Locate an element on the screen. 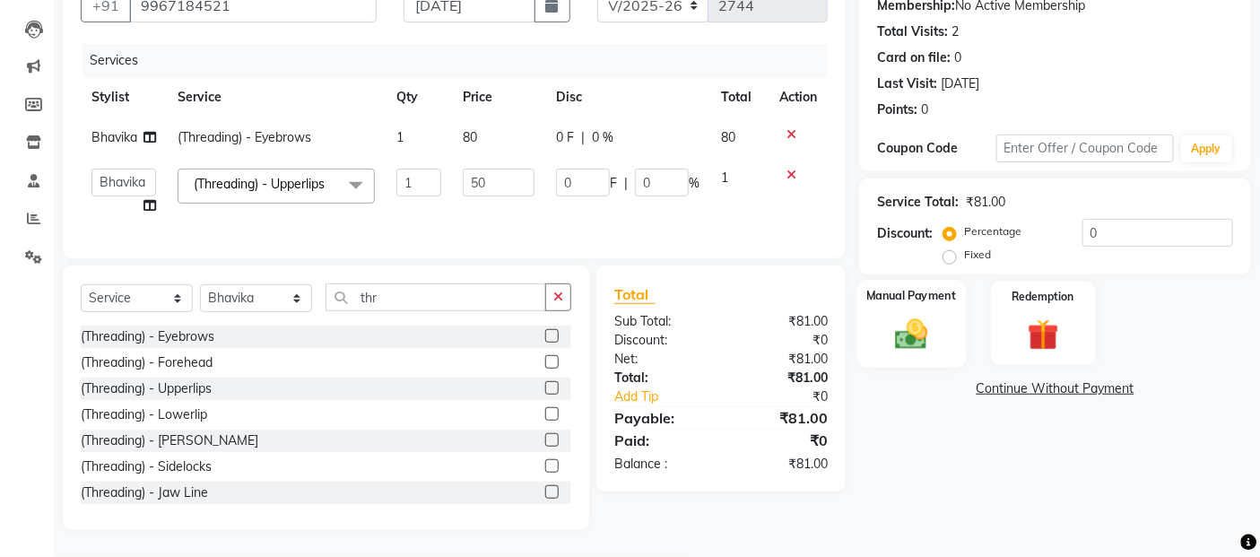 This screenshot has width=1260, height=557. th: Service is located at coordinates (276, 97).